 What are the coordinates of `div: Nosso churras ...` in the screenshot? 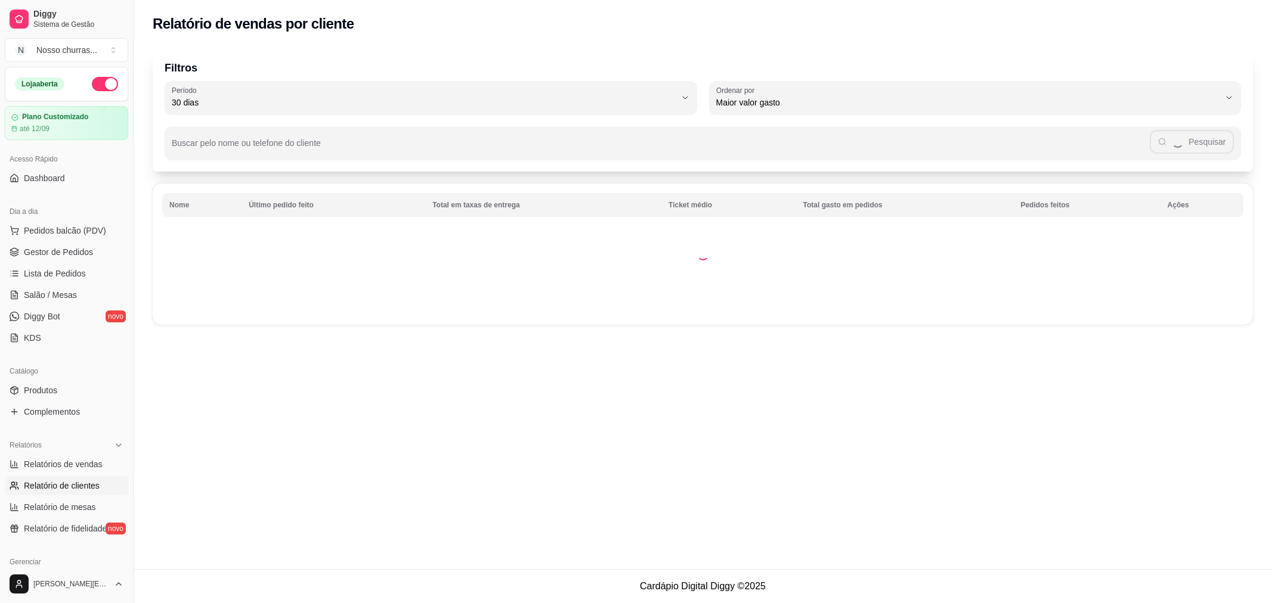 It's located at (67, 50).